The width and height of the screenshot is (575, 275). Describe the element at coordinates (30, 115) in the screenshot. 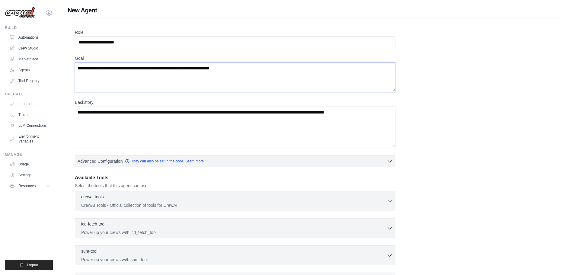

I see `a: Traces` at that location.